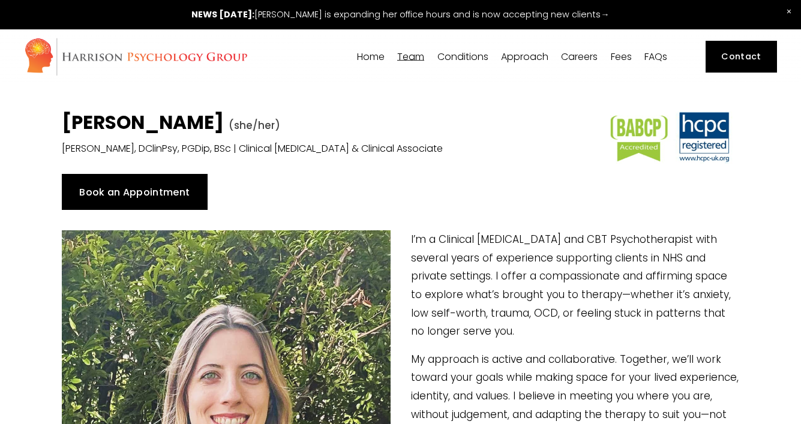 The width and height of the screenshot is (801, 424). I want to click on a: Contact, so click(741, 56).